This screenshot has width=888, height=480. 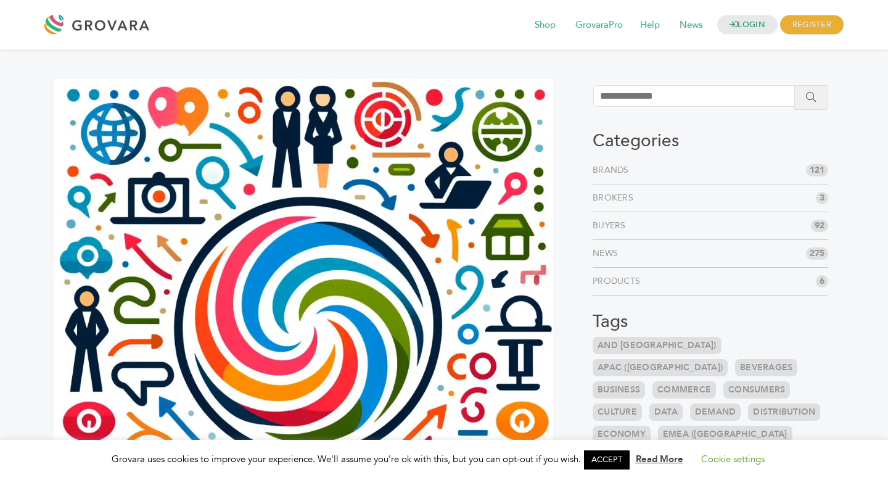 I want to click on span: 121, so click(x=817, y=170).